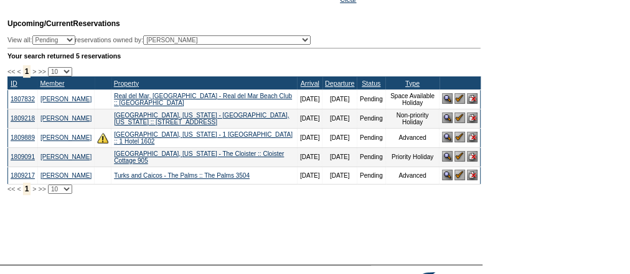 This screenshot has height=274, width=630. I want to click on td: Priority Holiday, so click(412, 157).